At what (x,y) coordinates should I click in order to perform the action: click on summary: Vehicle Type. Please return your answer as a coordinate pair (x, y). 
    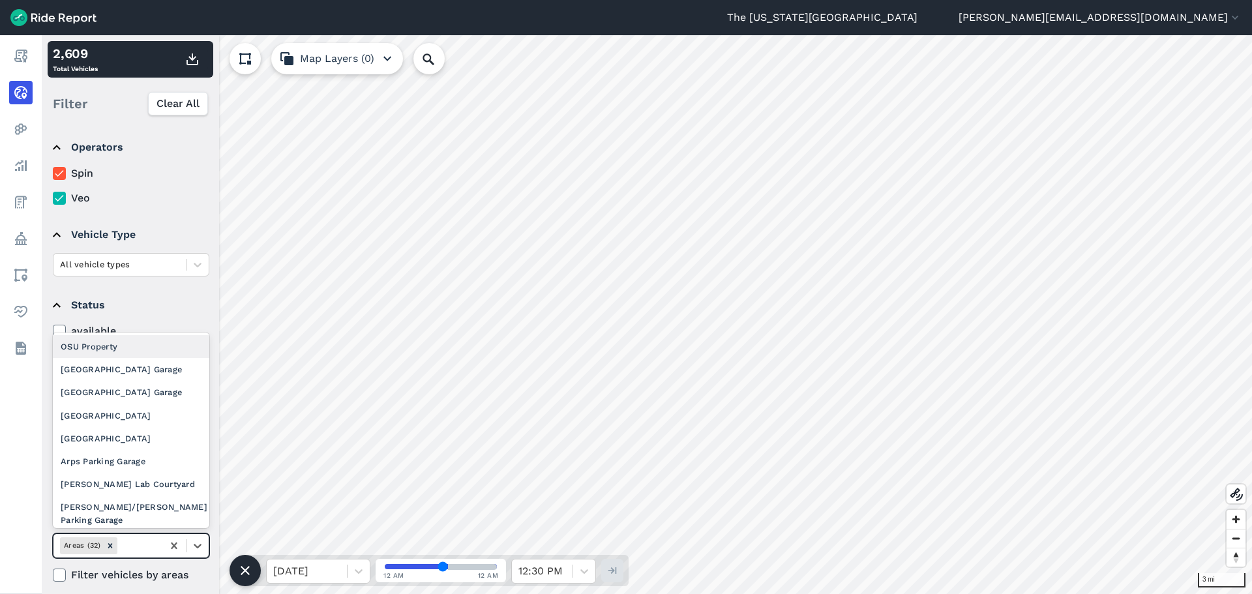
    Looking at the image, I should click on (130, 235).